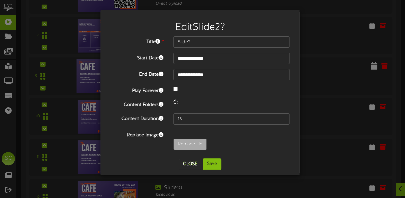  Describe the element at coordinates (137, 90) in the screenshot. I see `label: Play Forever` at that location.